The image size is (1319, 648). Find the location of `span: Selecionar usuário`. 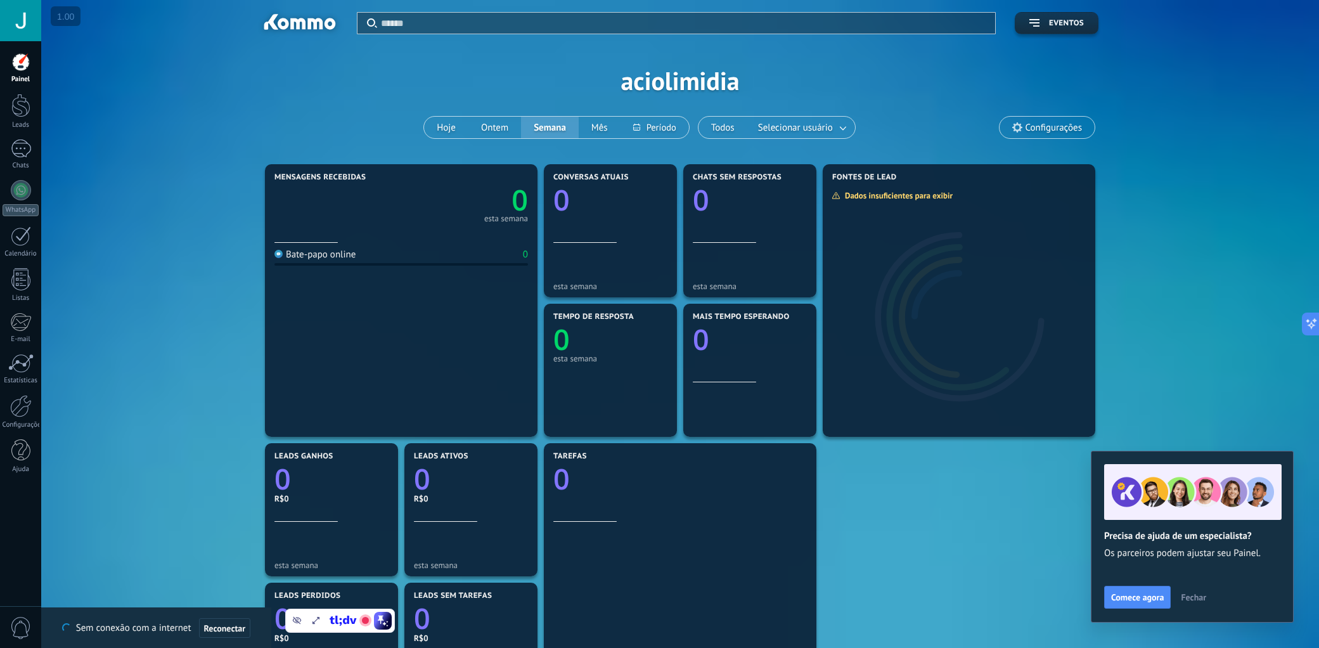

span: Selecionar usuário is located at coordinates (795, 127).